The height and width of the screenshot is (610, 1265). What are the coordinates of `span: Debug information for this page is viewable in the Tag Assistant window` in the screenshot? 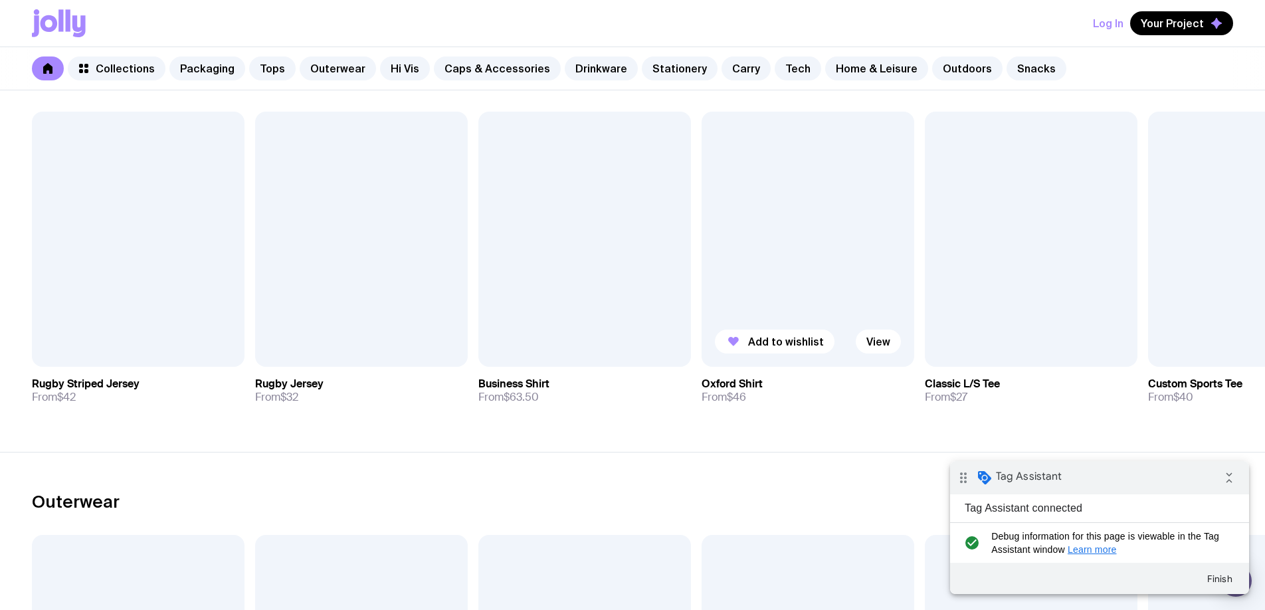 It's located at (159, 82).